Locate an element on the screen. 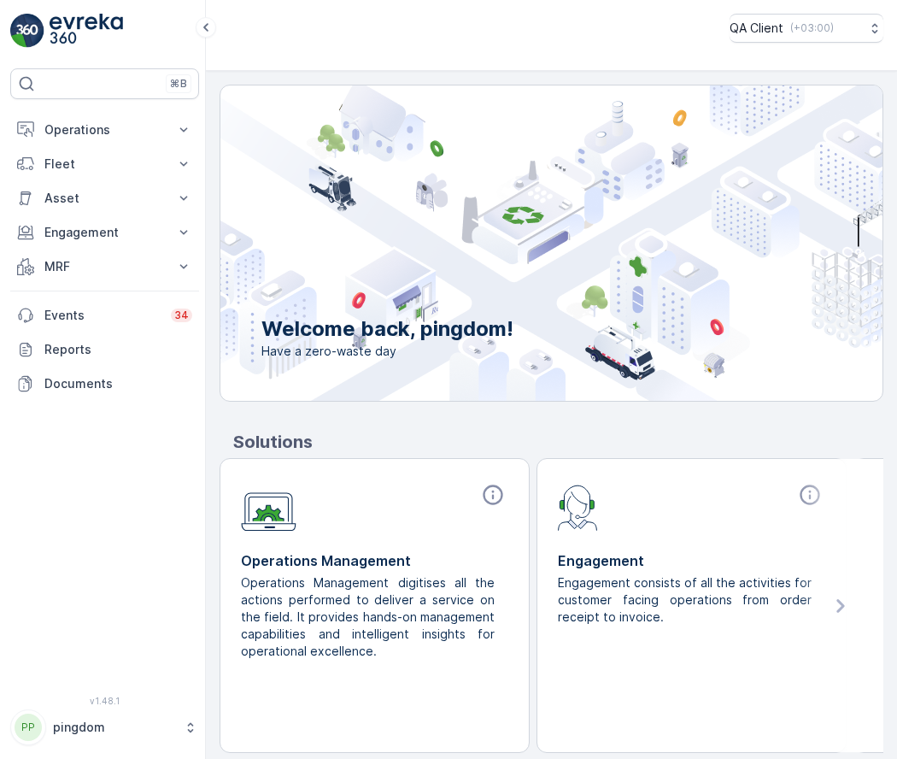 The height and width of the screenshot is (759, 897). p: Events is located at coordinates (103, 315).